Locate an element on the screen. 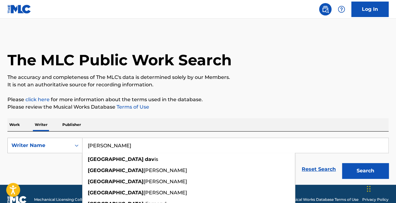  img: search is located at coordinates (325, 9).